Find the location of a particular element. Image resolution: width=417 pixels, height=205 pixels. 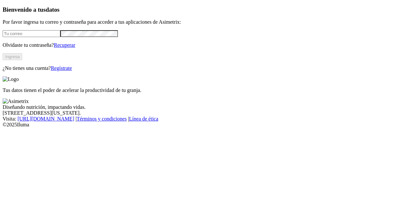

p: Tus datos tienen el poder de acelerar la productividad de tu granja. is located at coordinates (208, 91).